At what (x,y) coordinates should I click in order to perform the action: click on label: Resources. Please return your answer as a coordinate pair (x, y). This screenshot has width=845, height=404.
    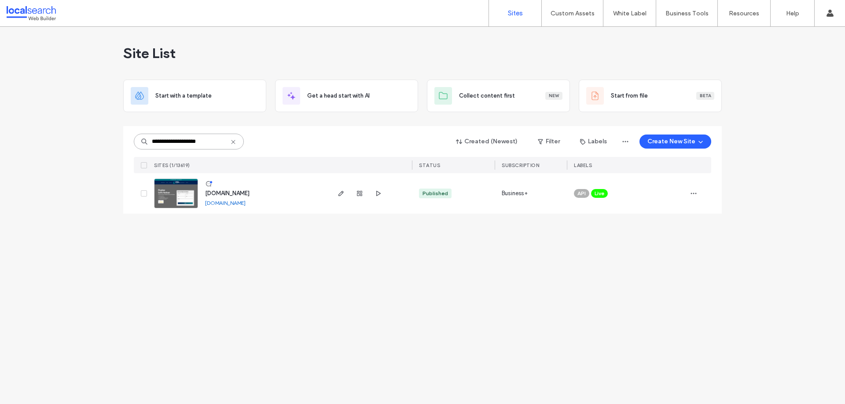
    Looking at the image, I should click on (744, 13).